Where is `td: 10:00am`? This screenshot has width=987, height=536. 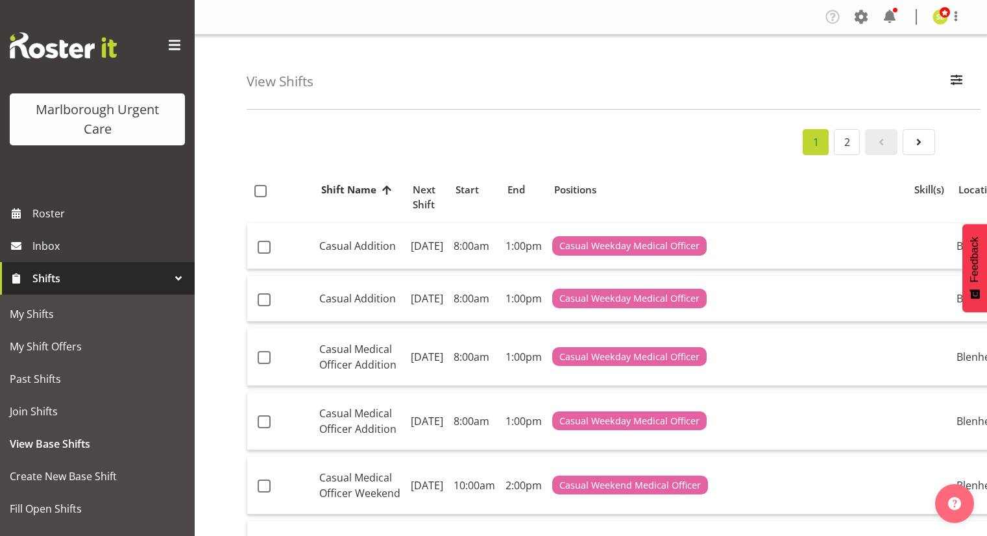
td: 10:00am is located at coordinates (474, 485).